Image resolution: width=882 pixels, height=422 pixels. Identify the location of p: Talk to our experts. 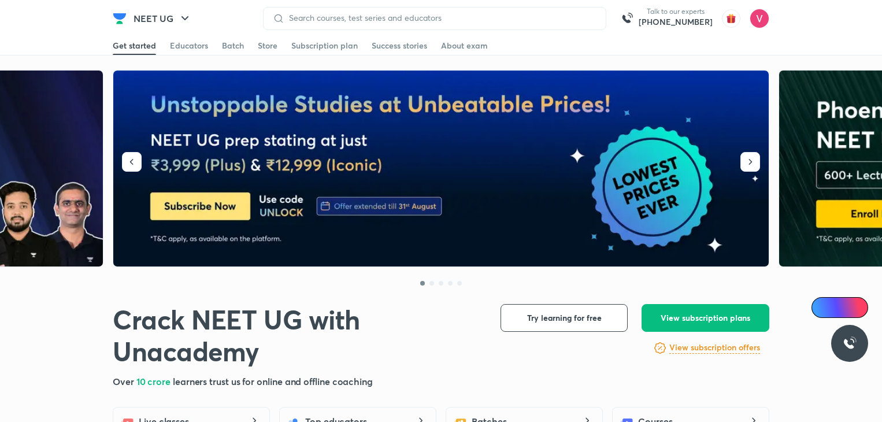
(675, 12).